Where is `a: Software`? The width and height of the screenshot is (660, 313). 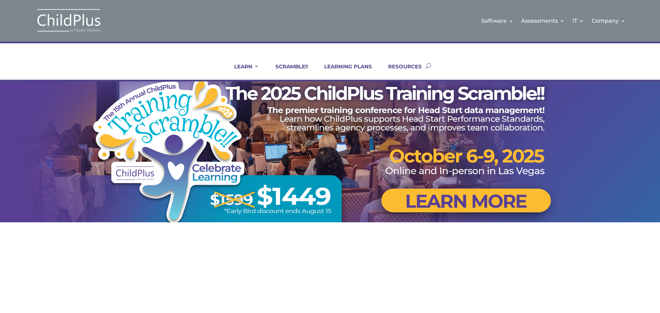 a: Software is located at coordinates (497, 21).